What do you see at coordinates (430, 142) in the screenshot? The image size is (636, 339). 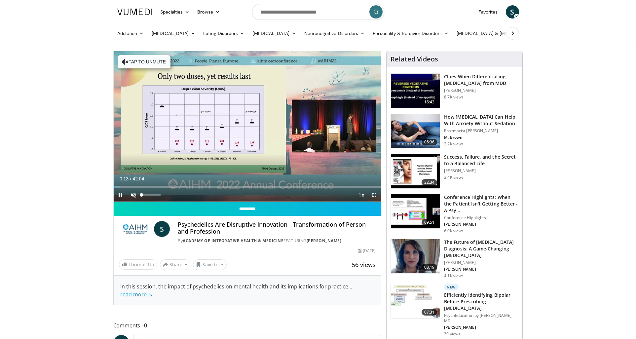 I see `span: 05:36` at bounding box center [430, 142].